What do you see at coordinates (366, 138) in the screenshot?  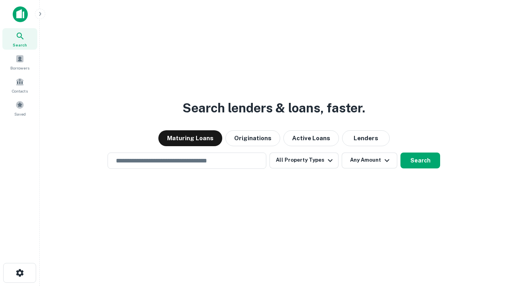 I see `button: Lenders` at bounding box center [366, 138].